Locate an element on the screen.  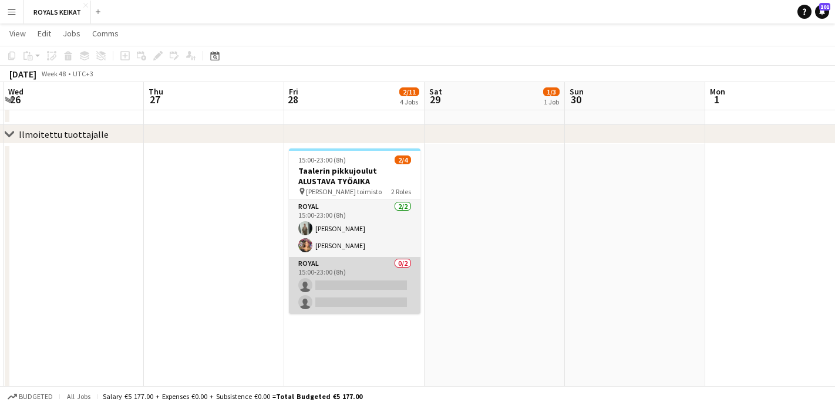
button: ROYALS KEIKAT is located at coordinates (58, 12).